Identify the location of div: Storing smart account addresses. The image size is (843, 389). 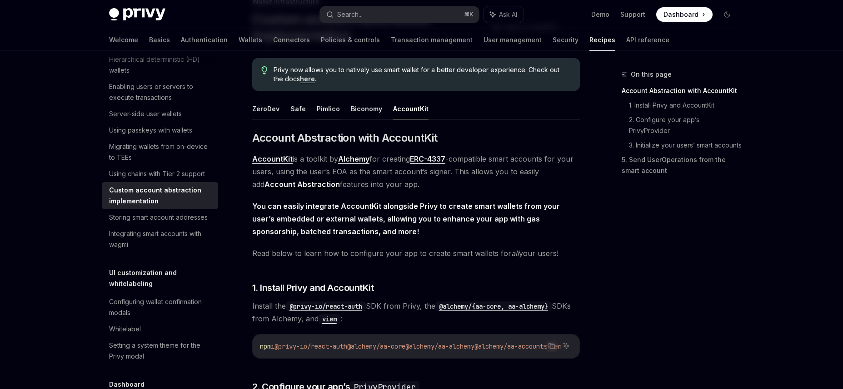
(158, 218).